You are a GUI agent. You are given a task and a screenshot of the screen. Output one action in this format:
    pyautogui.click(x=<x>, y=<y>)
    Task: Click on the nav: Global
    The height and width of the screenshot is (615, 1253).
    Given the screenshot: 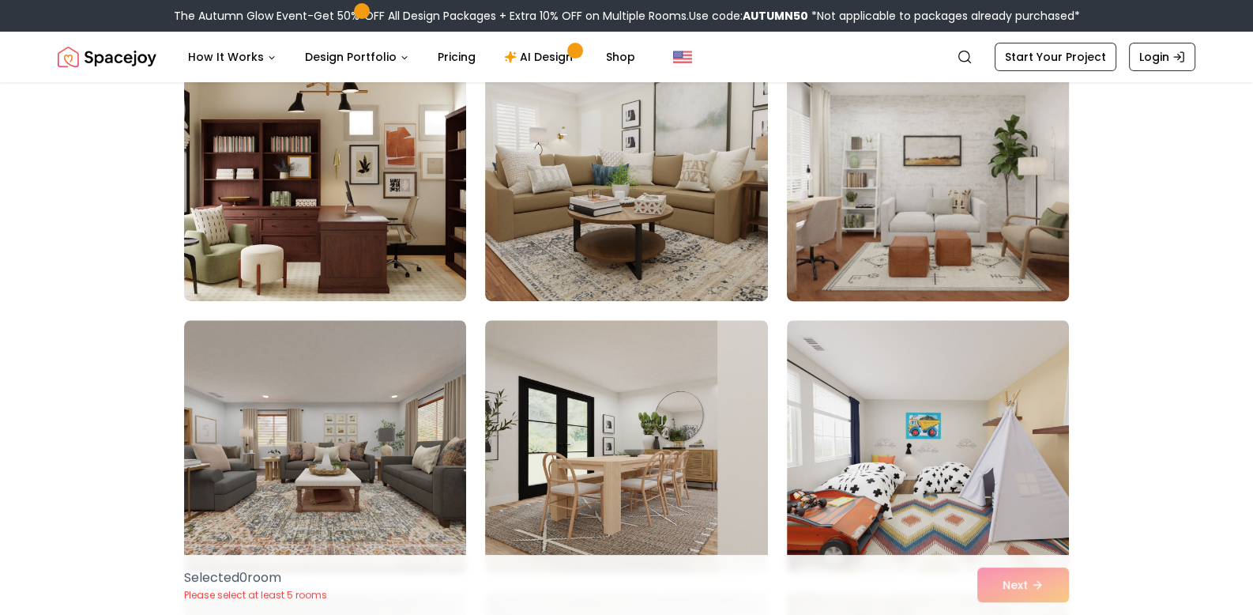 What is the action you would take?
    pyautogui.click(x=627, y=57)
    